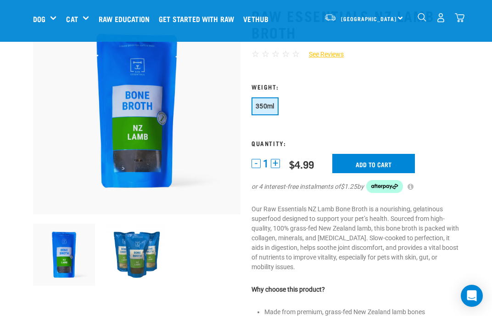 Image resolution: width=492 pixels, height=316 pixels. Describe the element at coordinates (302, 164) in the screenshot. I see `div: $4.99` at that location.